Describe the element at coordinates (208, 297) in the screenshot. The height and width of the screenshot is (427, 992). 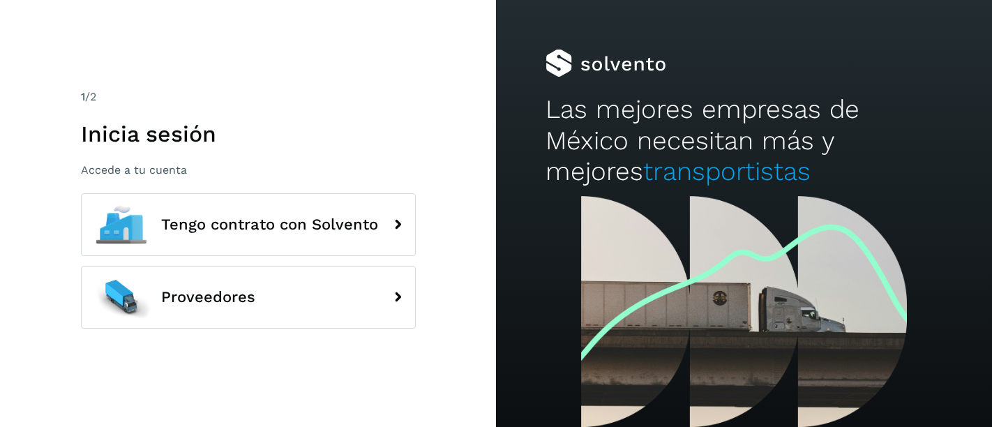
I see `span: Proveedores` at that location.